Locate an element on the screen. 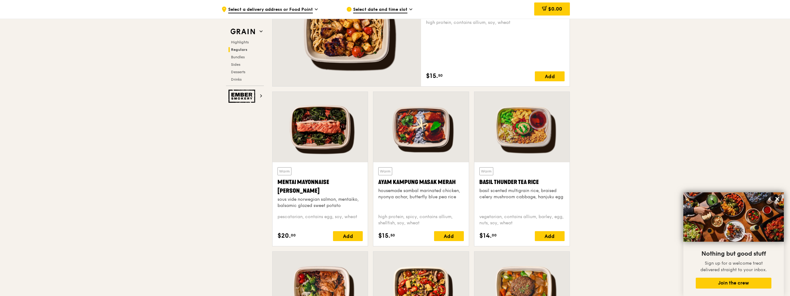 This screenshot has width=790, height=296. div: basil scented multigrain rice, braised celery mushroom cabbage, hanjuku egg is located at coordinates (522, 194).